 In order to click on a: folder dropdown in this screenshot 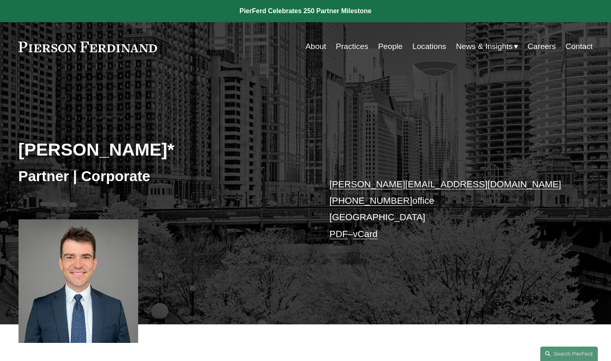, I will do `click(487, 46)`.